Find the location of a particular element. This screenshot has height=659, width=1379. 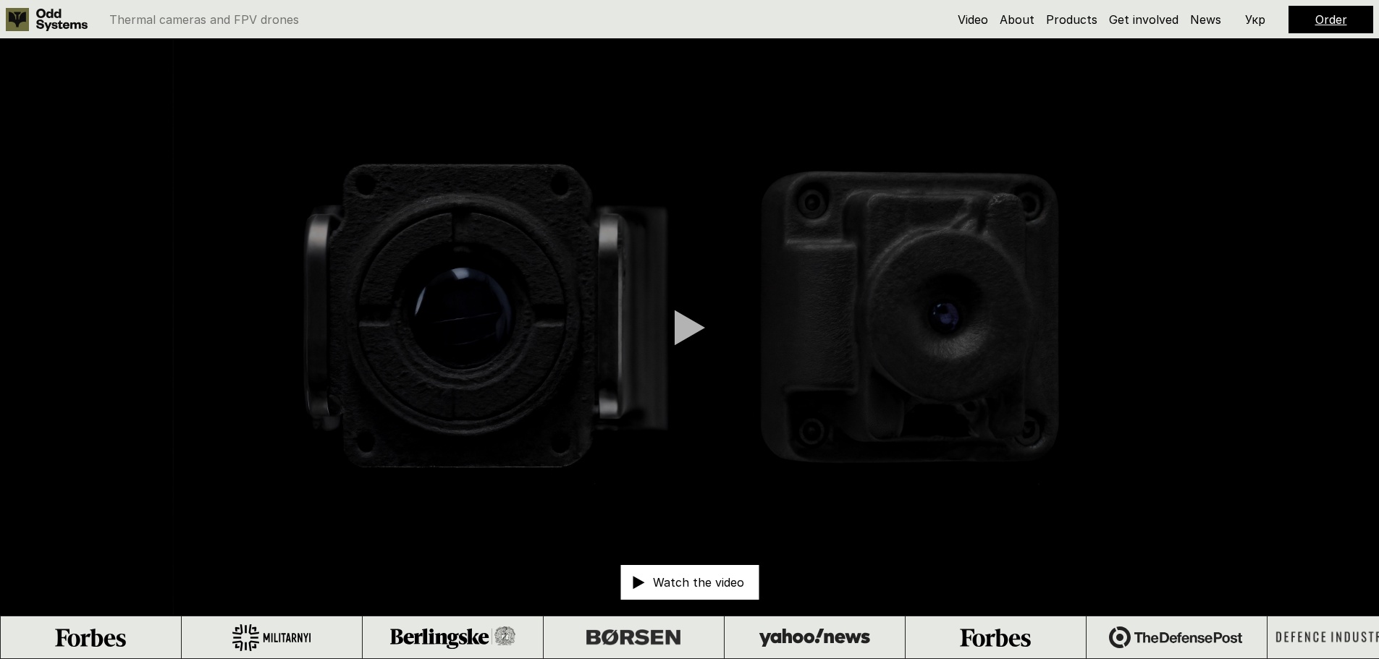

p: Укр is located at coordinates (1255, 20).